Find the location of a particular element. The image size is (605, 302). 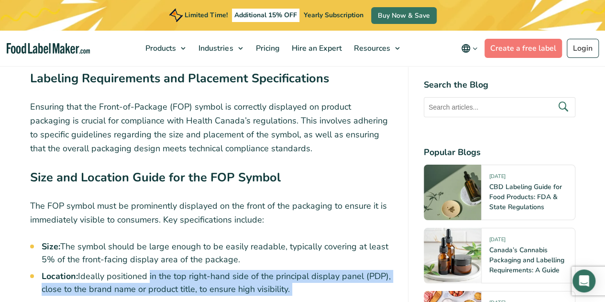

li: Ideally positioned in the top right-hand side of the principal display panel (PDP), close to the ... is located at coordinates (217, 283).